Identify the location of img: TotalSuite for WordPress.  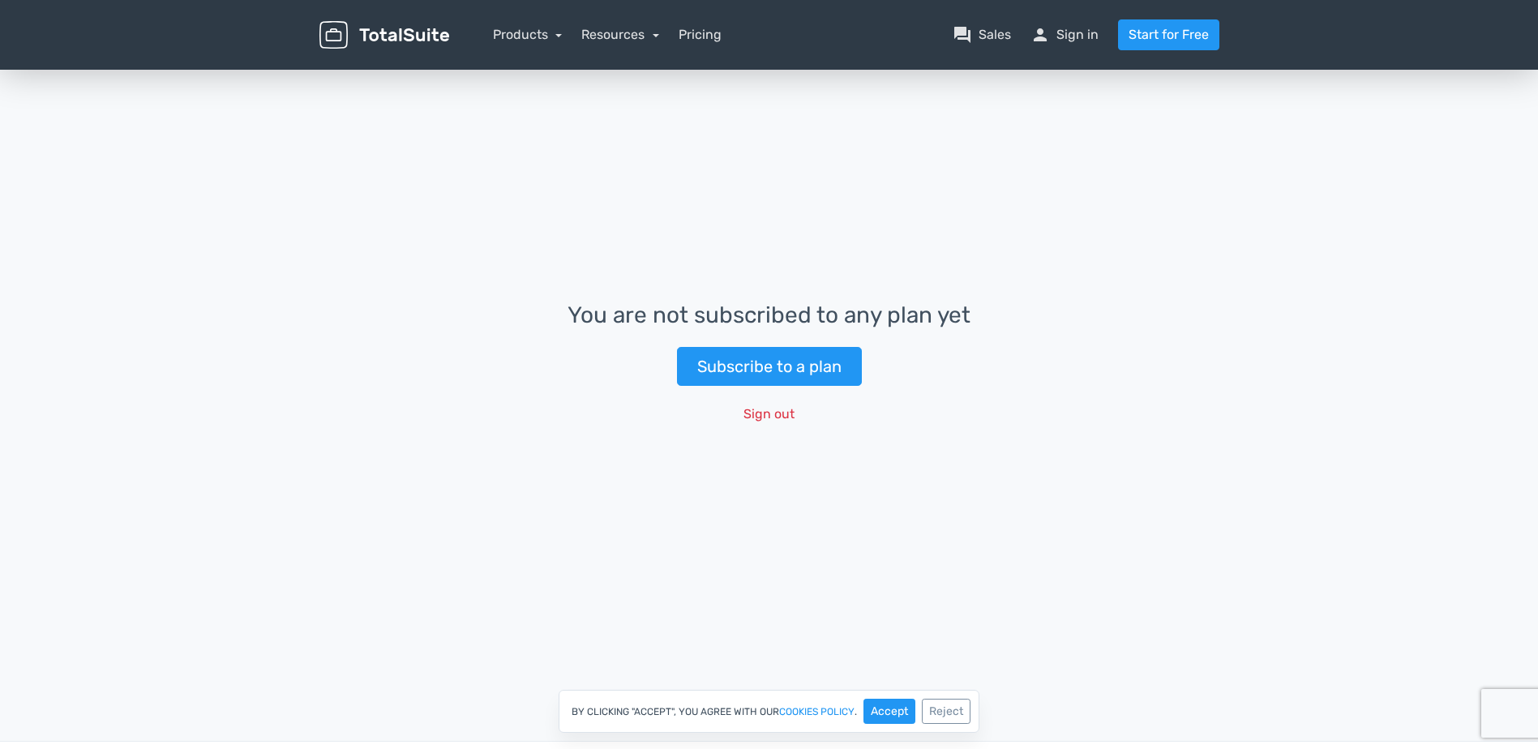
(384, 35).